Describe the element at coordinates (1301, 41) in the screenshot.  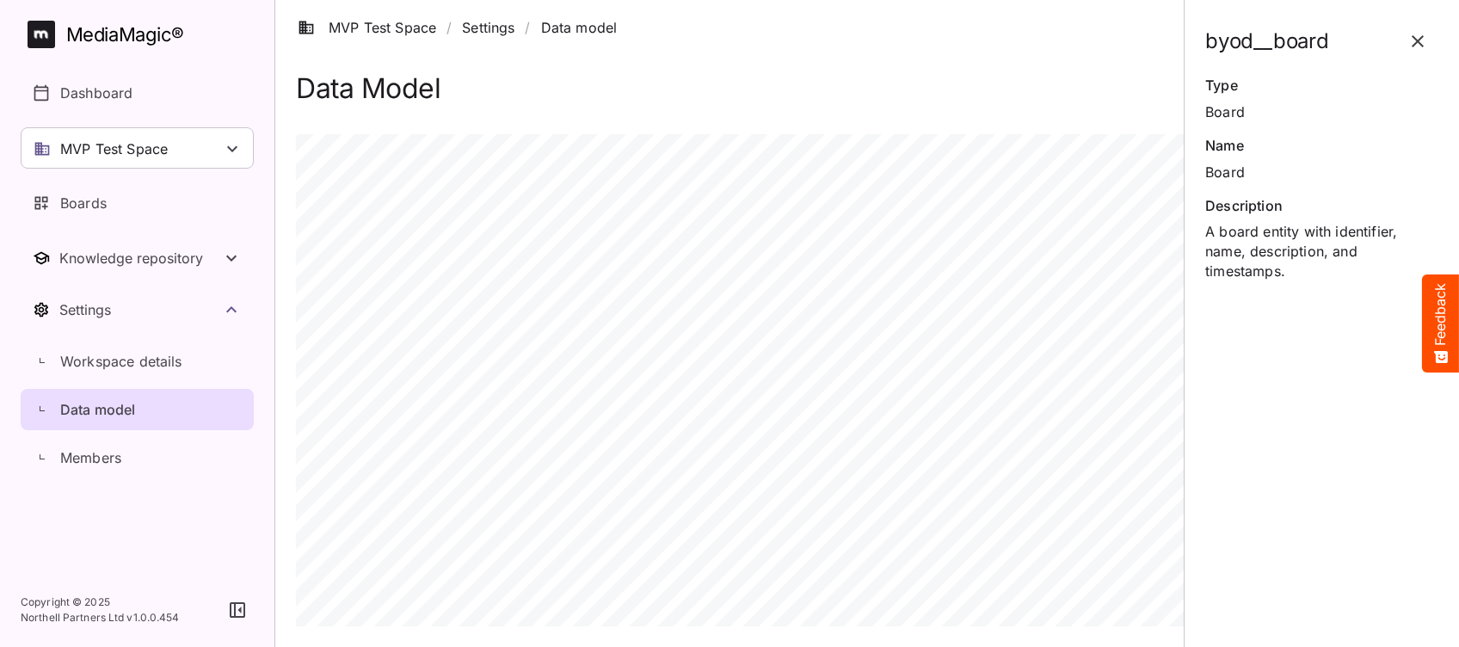
I see `h2: byod__board` at that location.